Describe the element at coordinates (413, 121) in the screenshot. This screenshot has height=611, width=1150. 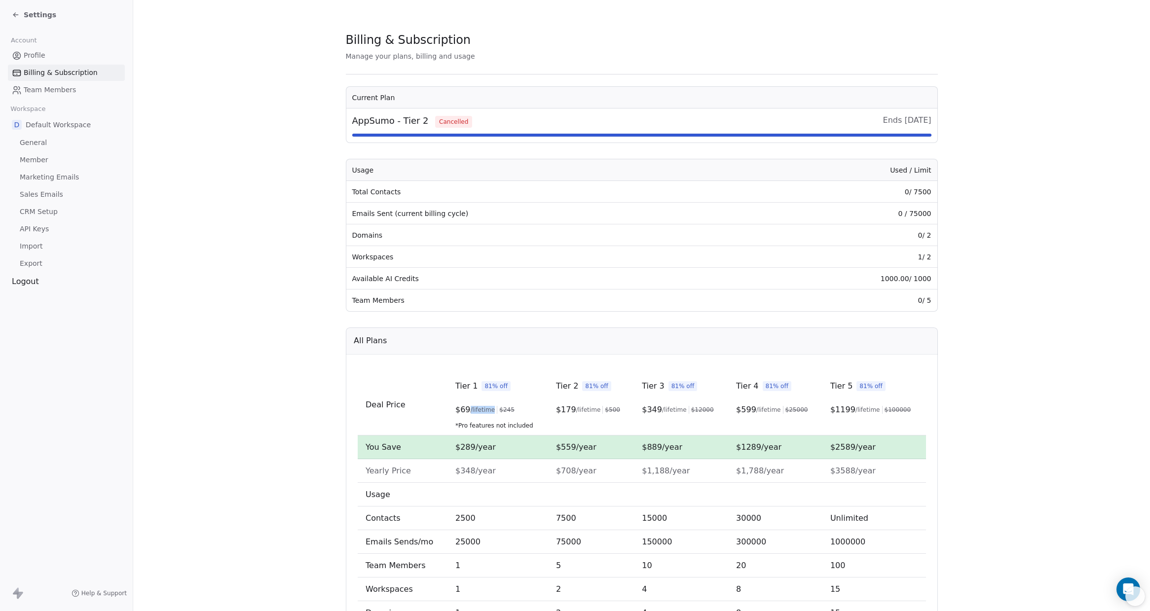
I see `span: AppSumo - Tier 2` at that location.